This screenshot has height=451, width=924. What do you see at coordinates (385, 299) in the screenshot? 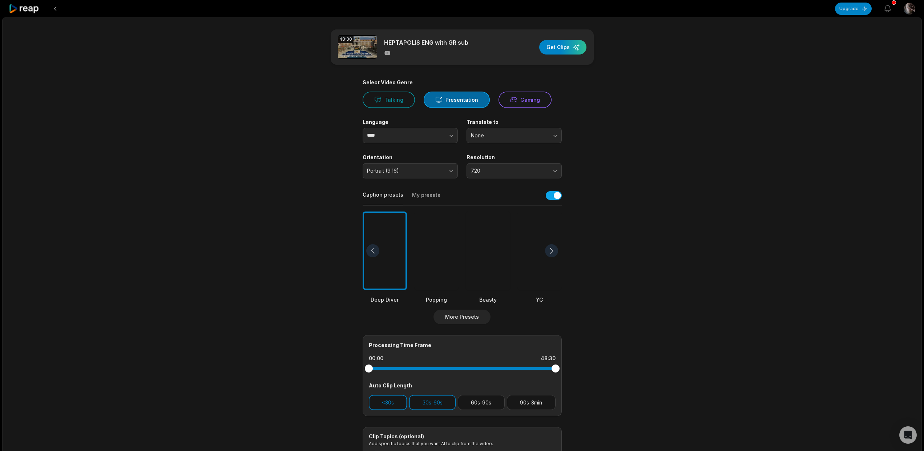
I see `div: Deep Diver` at bounding box center [385, 299].